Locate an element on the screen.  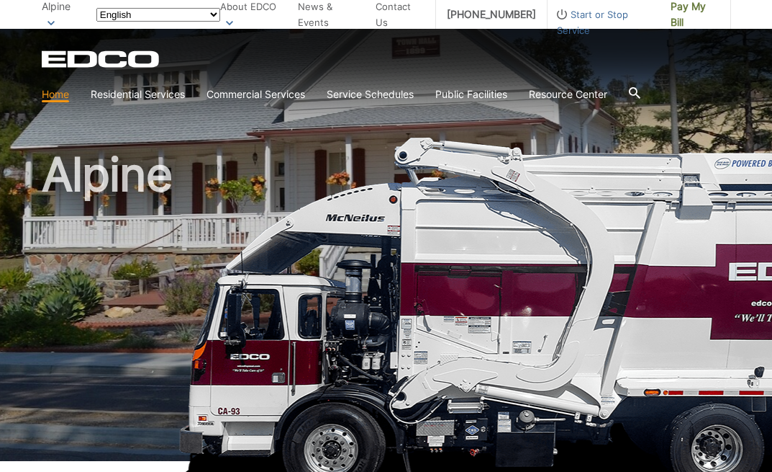
a: Commercial Services is located at coordinates (256, 94).